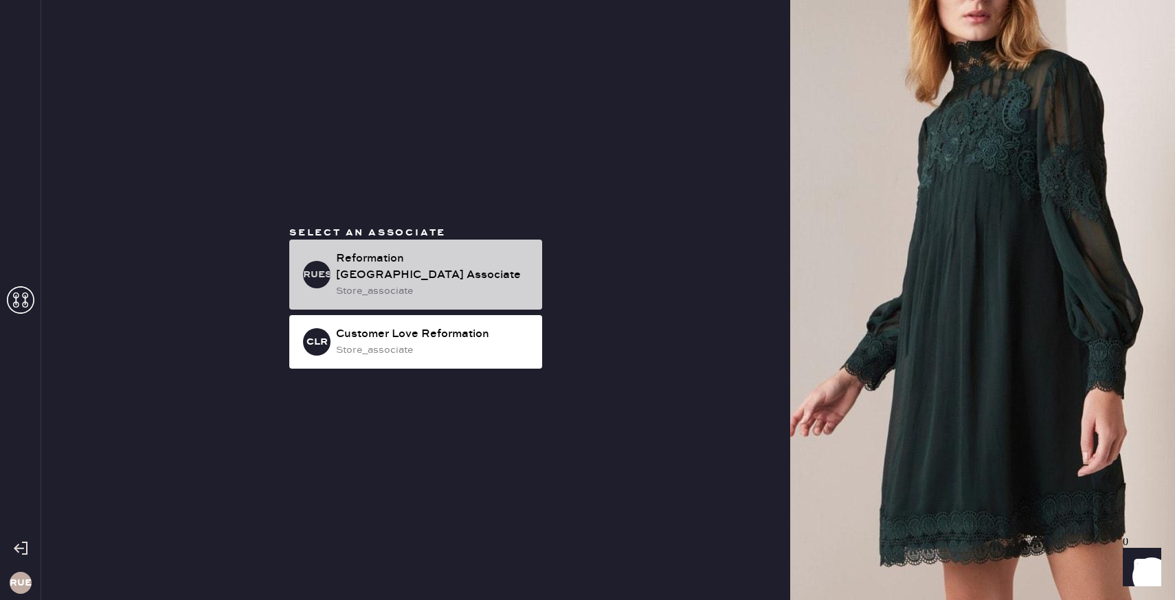 The image size is (1175, 600). I want to click on div: Customer Love Reformation, so click(433, 335).